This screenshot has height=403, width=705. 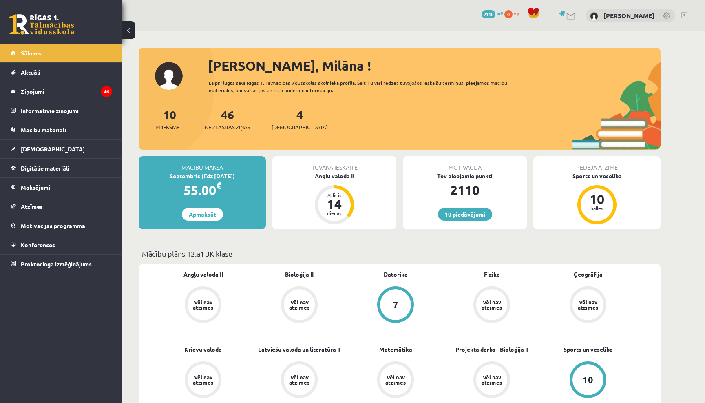 I want to click on a: 0 xp, so click(x=514, y=13).